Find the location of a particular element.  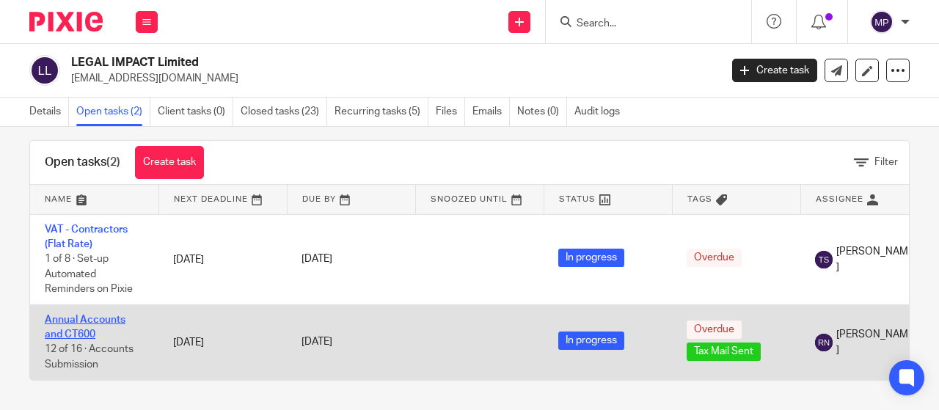

img: Pixie is located at coordinates (66, 21).